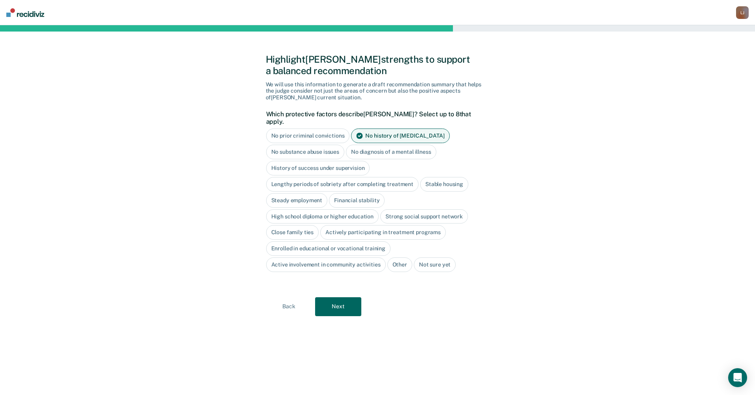  I want to click on div: Strong social support network, so click(424, 217).